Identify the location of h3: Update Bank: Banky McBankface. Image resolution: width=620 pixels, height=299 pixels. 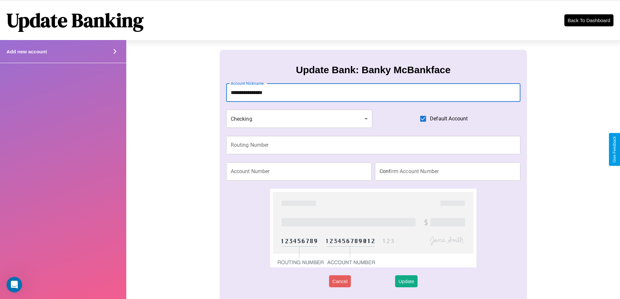
(373, 70).